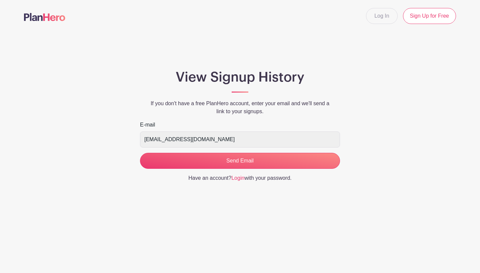  What do you see at coordinates (238, 178) in the screenshot?
I see `a: Login` at bounding box center [238, 178].